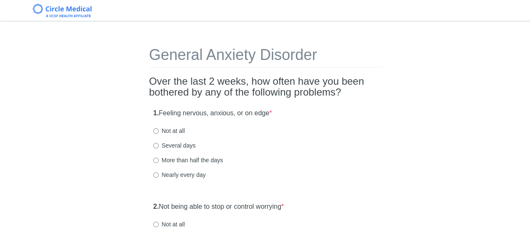 Image resolution: width=531 pixels, height=231 pixels. I want to click on strong: 1., so click(156, 113).